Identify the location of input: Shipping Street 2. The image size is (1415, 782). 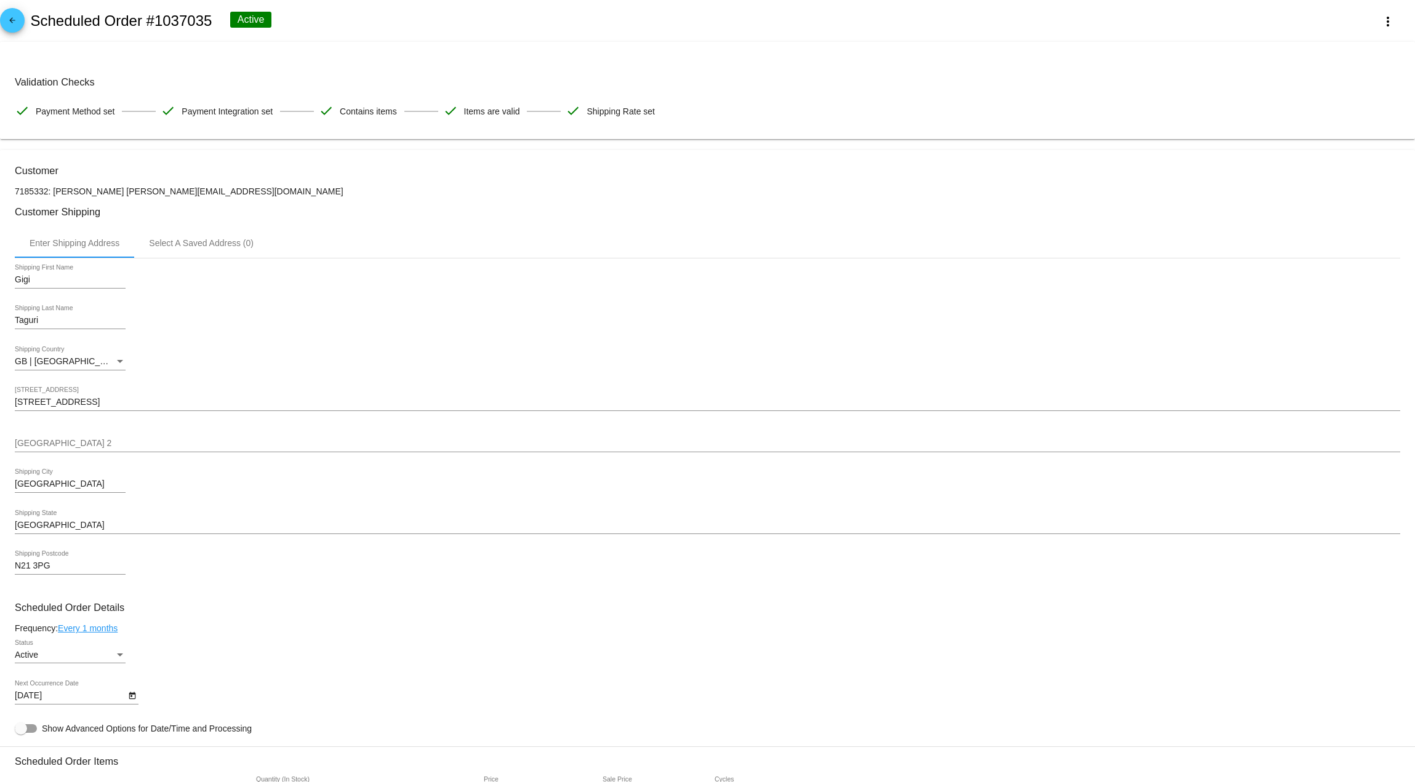
(707, 444).